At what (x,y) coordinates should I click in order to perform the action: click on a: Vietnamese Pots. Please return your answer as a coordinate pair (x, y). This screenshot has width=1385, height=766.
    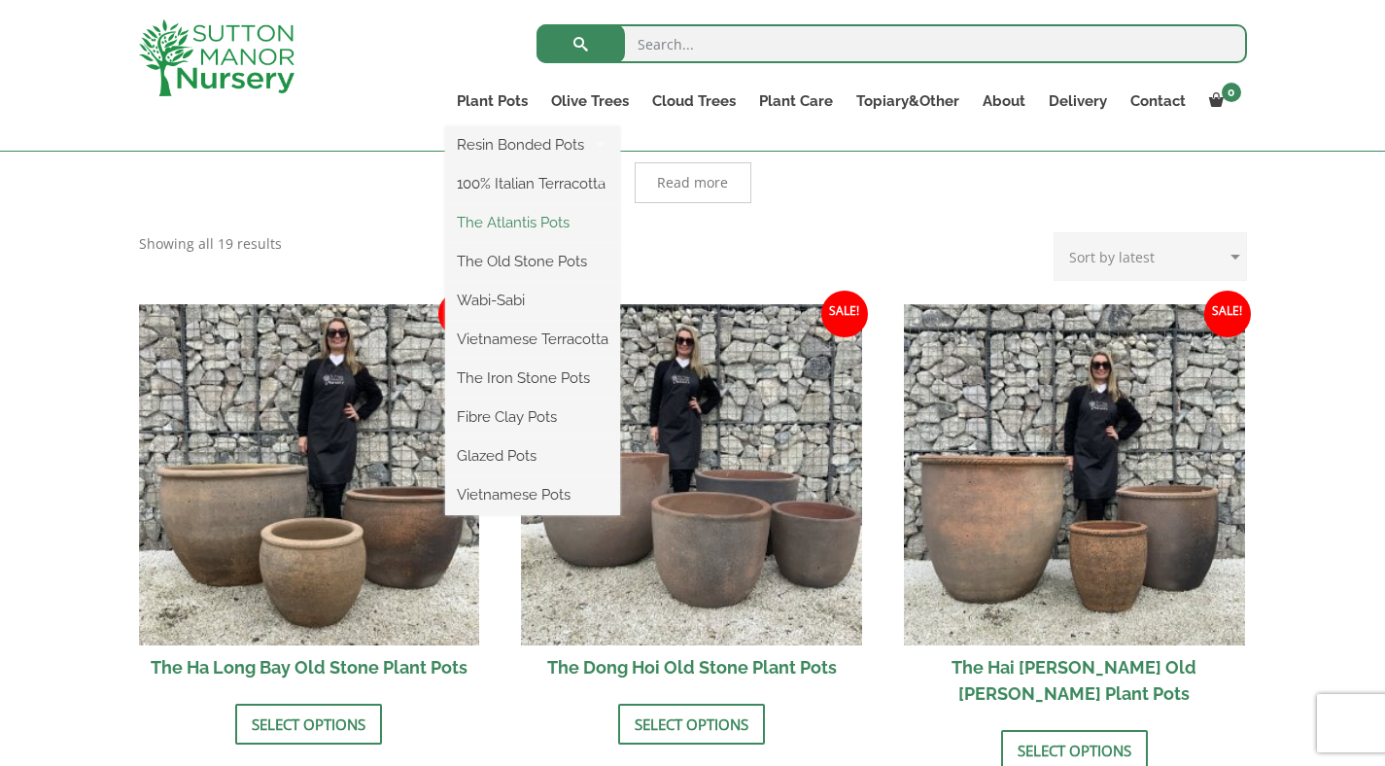
    Looking at the image, I should click on (533, 495).